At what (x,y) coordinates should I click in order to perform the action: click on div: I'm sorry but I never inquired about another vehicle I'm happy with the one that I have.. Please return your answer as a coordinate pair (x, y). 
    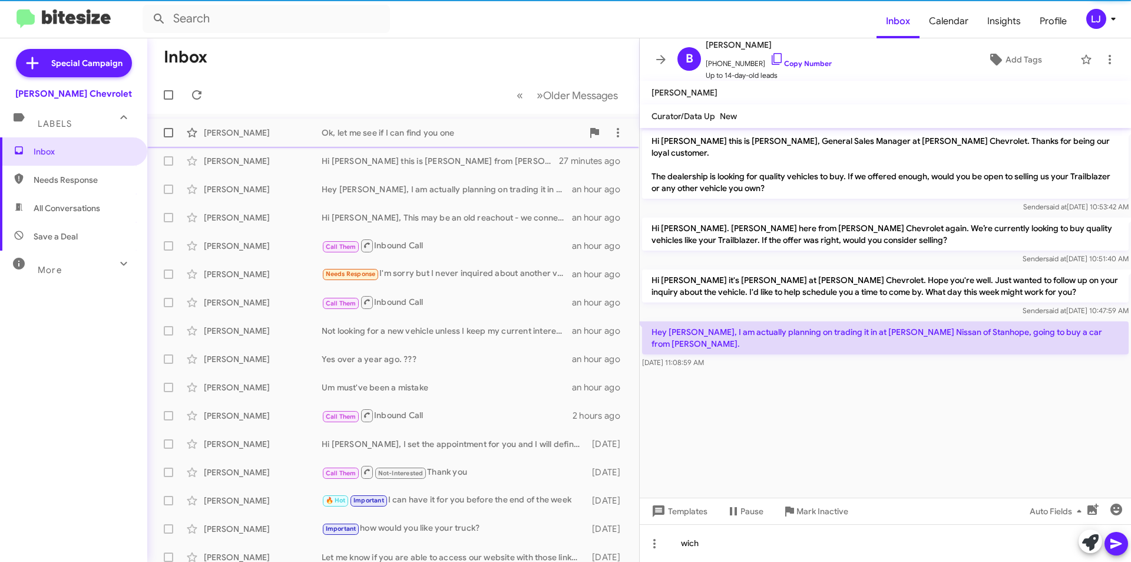
    Looking at the image, I should click on (447, 273).